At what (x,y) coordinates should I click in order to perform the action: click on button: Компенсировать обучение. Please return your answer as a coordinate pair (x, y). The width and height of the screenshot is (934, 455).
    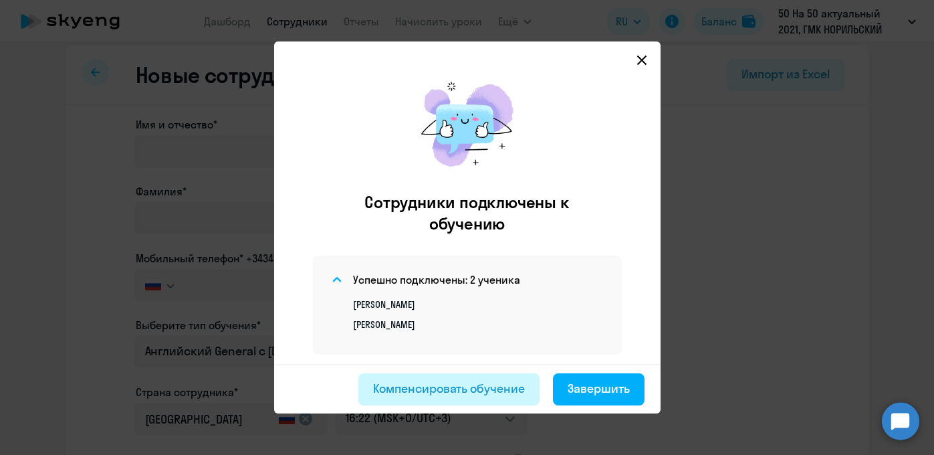
    Looking at the image, I should click on (449, 389).